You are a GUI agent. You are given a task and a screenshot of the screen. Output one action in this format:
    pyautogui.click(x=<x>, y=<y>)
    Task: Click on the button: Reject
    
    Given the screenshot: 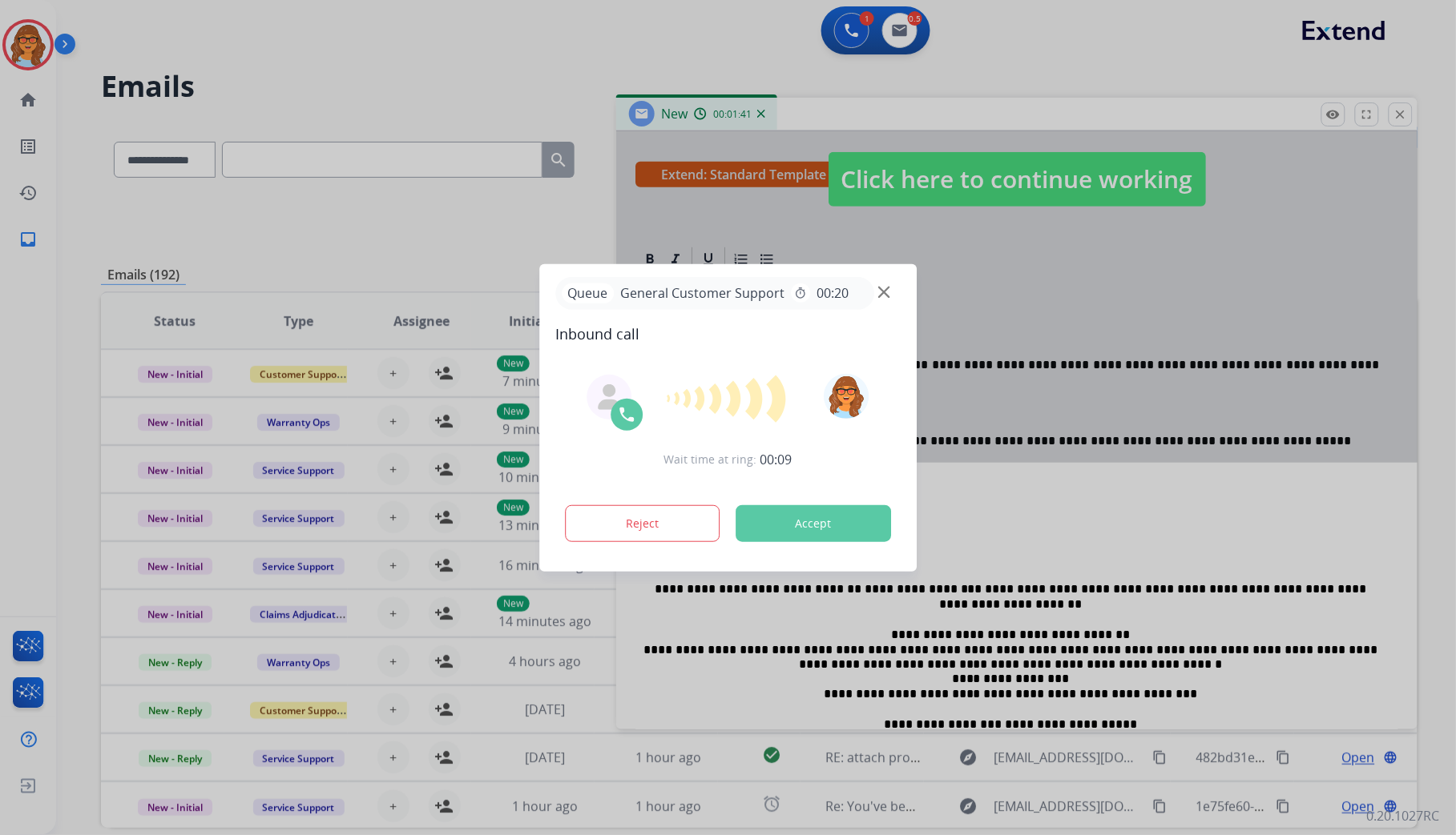 What is the action you would take?
    pyautogui.click(x=642, y=523)
    